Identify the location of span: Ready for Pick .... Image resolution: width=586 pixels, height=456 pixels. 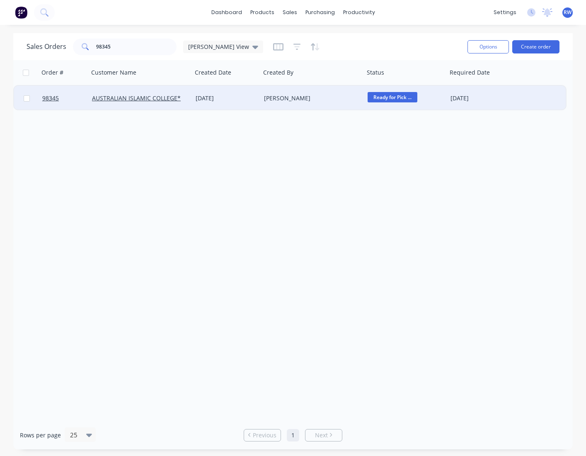
(393, 97).